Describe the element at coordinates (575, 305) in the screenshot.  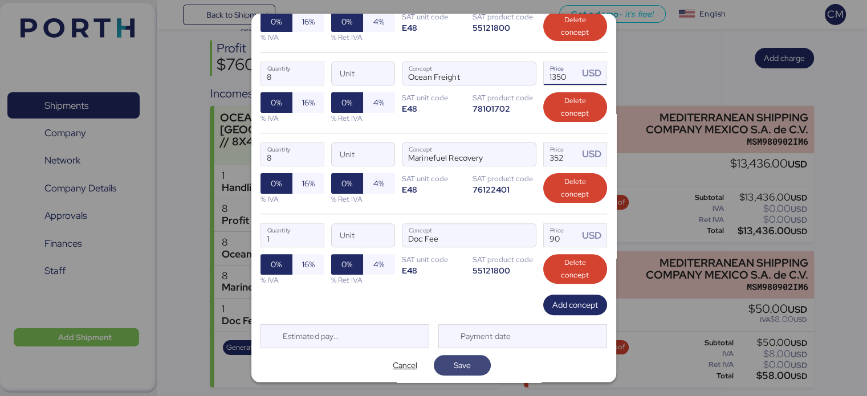
I see `span: Add concept` at that location.